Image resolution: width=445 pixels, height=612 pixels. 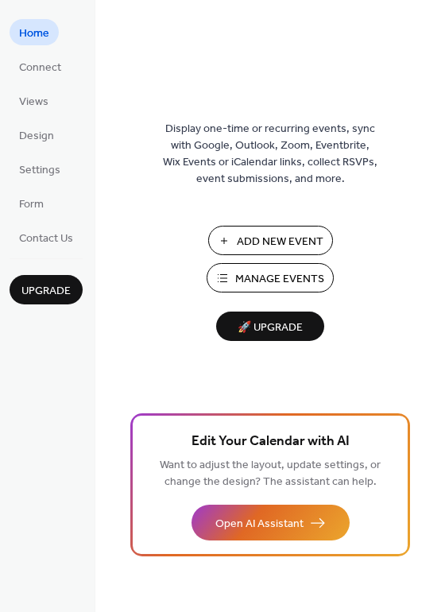 What do you see at coordinates (46, 289) in the screenshot?
I see `button: Upgrade` at bounding box center [46, 289].